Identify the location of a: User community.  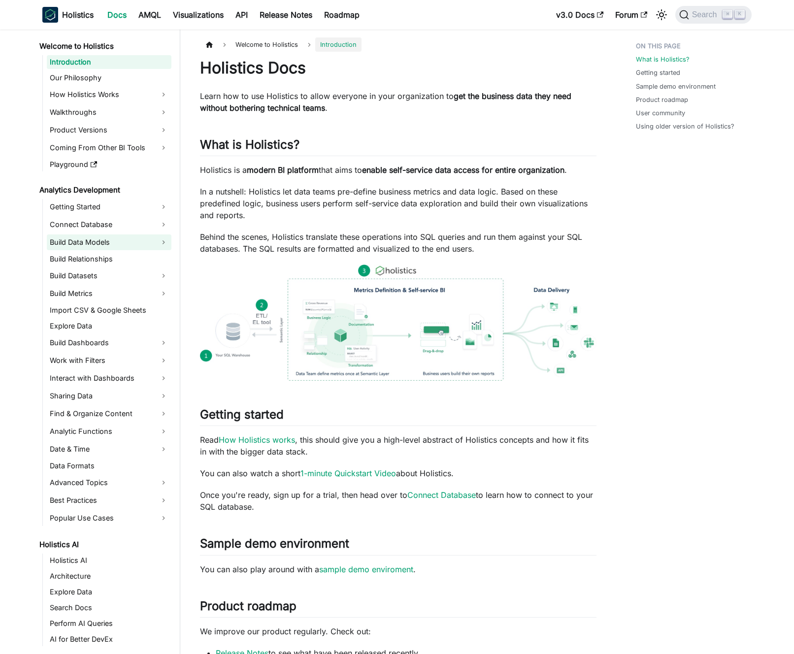
(661, 113).